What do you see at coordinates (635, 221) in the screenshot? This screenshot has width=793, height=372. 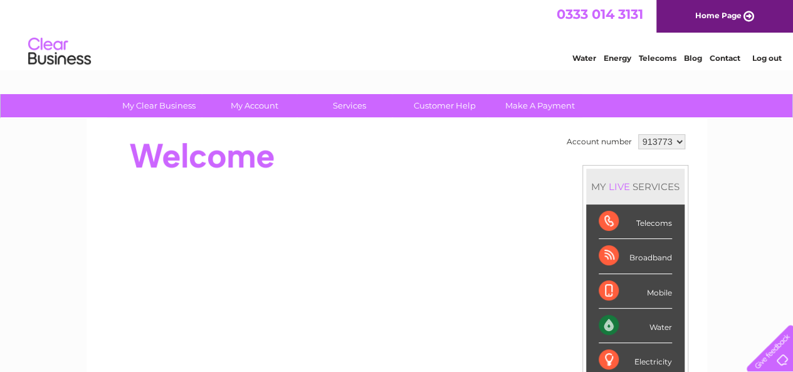 I see `div: Telecoms` at bounding box center [635, 221].